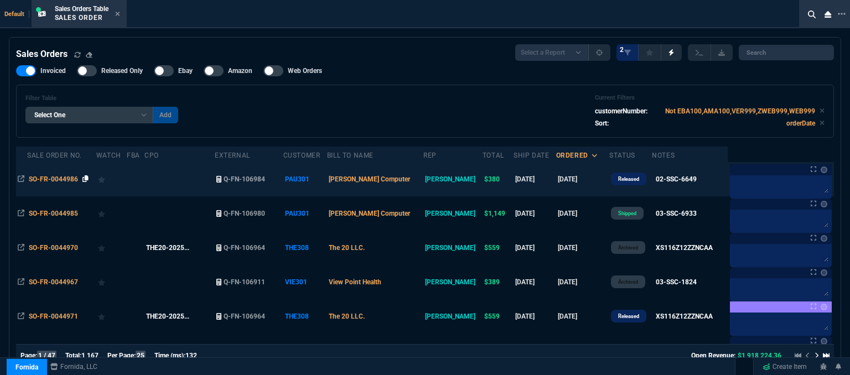  Describe the element at coordinates (141, 356) in the screenshot. I see `span: 25` at that location.